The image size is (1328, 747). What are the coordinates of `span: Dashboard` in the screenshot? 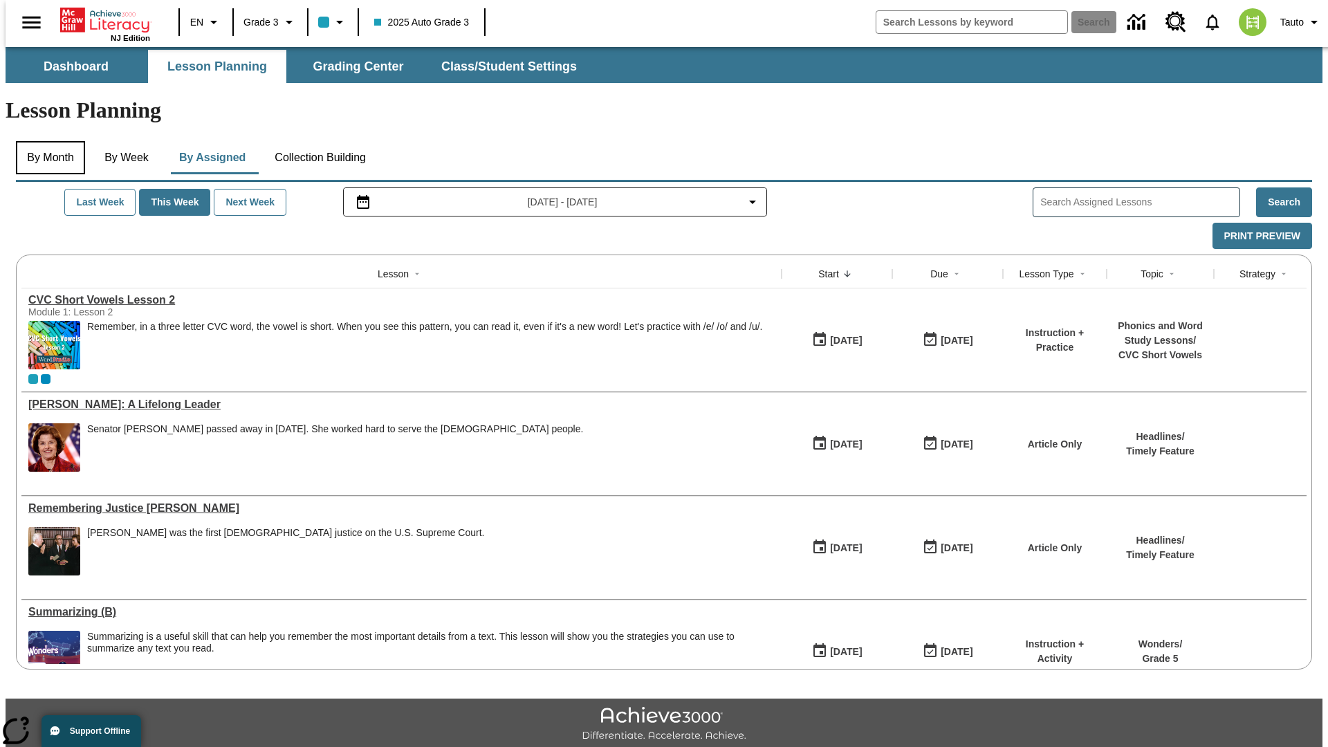 It's located at (76, 66).